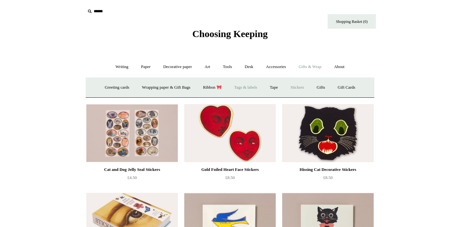  What do you see at coordinates (132, 170) in the screenshot?
I see `div: Cat and Dog Jelly Seal Stickers` at bounding box center [132, 170].